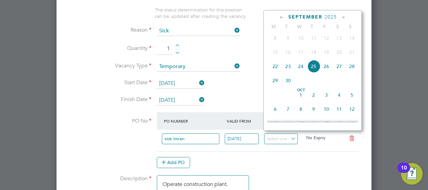 Image resolution: width=428 pixels, height=190 pixels. I want to click on div: PO Number, so click(194, 121).